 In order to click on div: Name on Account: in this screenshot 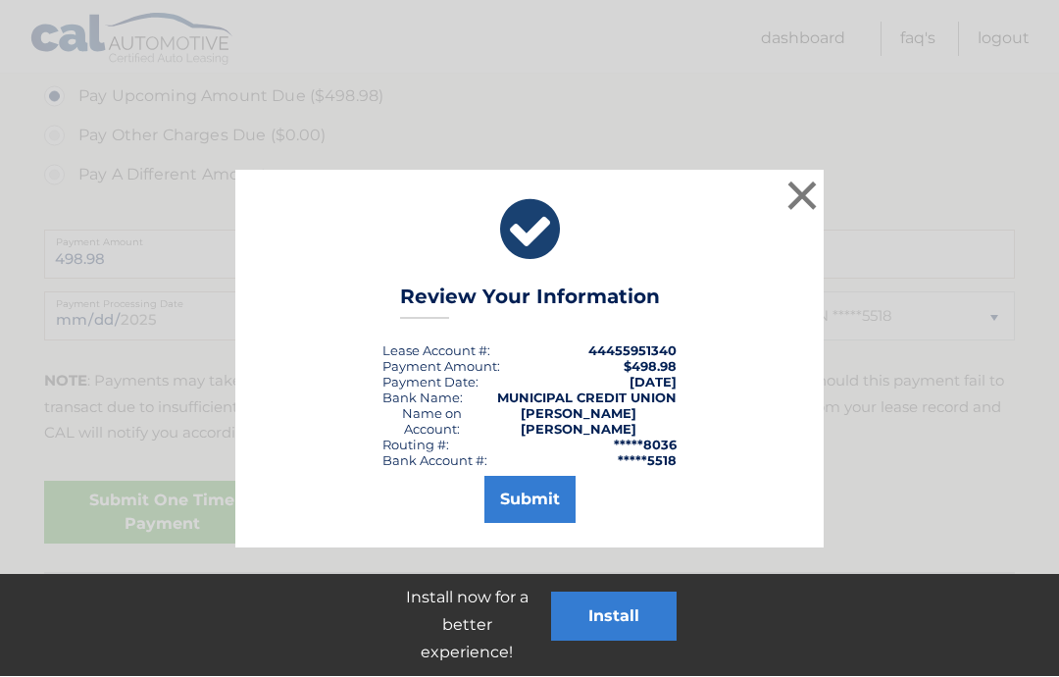, I will do `click(432, 422)`.